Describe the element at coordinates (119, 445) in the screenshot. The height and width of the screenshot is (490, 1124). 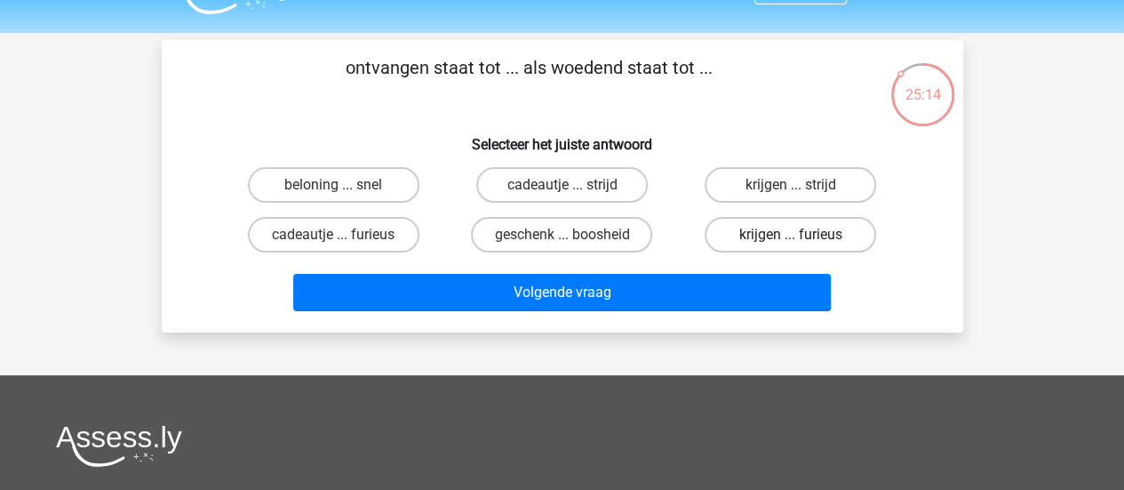
I see `img: Assessly logo` at that location.